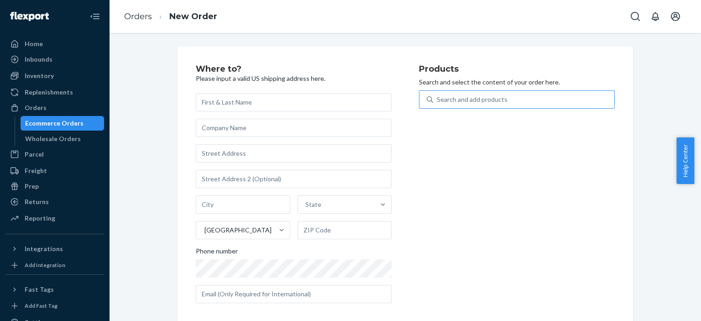 Image resolution: width=701 pixels, height=321 pixels. Describe the element at coordinates (39, 289) in the screenshot. I see `div: Fast Tags` at that location.